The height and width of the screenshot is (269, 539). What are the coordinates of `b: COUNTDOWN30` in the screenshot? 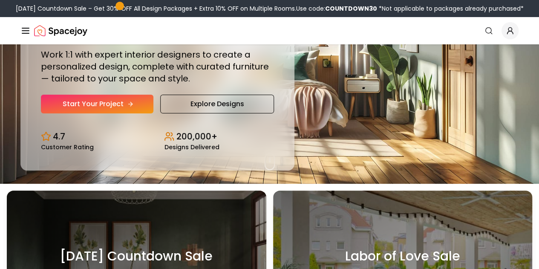 It's located at (351, 9).